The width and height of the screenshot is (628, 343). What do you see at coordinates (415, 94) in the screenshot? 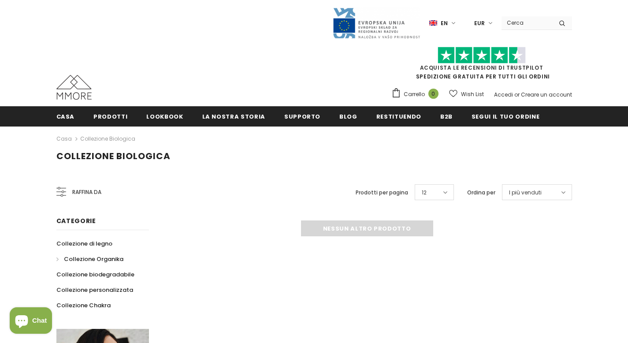
I see `span: Carrello` at bounding box center [415, 94].